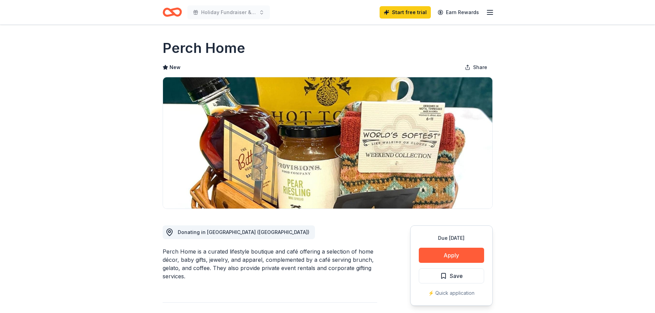 The width and height of the screenshot is (655, 313). Describe the element at coordinates (451, 276) in the screenshot. I see `button: Save` at that location.